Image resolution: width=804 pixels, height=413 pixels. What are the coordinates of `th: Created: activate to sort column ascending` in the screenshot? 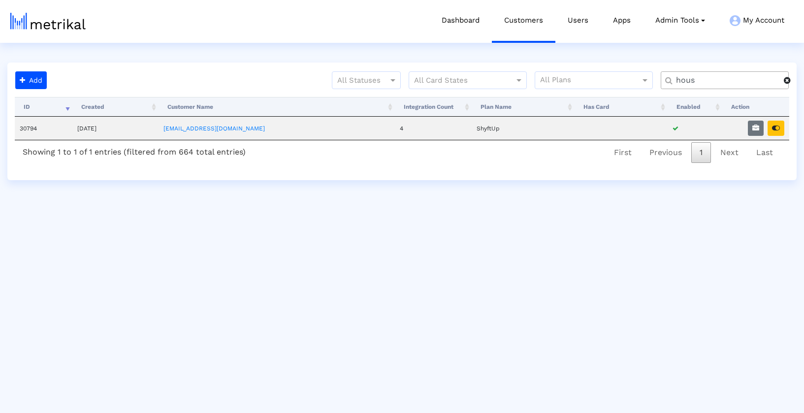 It's located at (116, 107).